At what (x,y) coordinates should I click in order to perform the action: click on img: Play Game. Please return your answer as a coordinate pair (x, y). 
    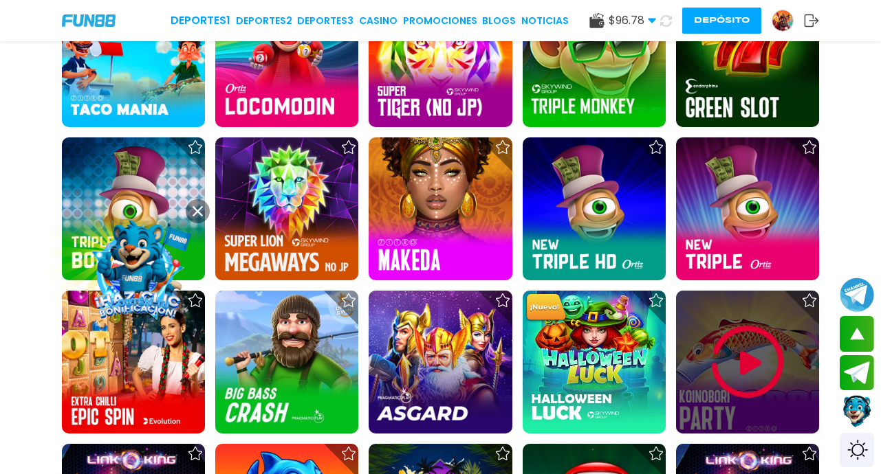
    Looking at the image, I should click on (747, 362).